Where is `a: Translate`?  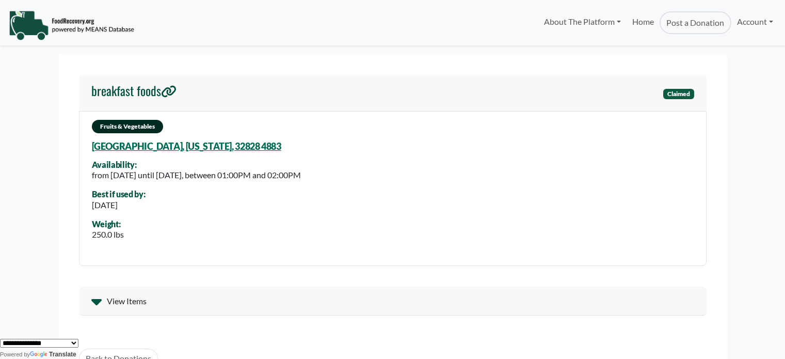
a: Translate is located at coordinates (53, 354).